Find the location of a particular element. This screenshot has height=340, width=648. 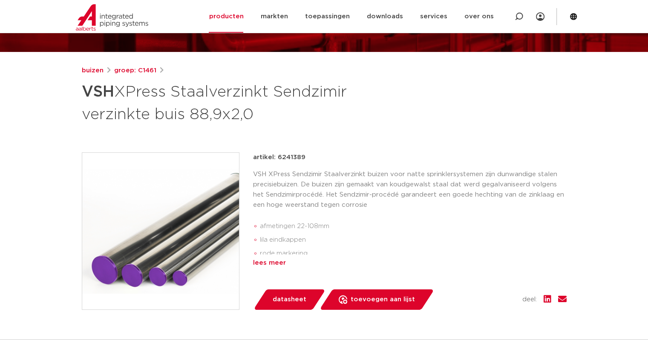

p: VSH XPress Sendzimir Staalverzinkt buizen voor natte sprinklersystemen zijn dunwandige stalen pre... is located at coordinates (410, 190).